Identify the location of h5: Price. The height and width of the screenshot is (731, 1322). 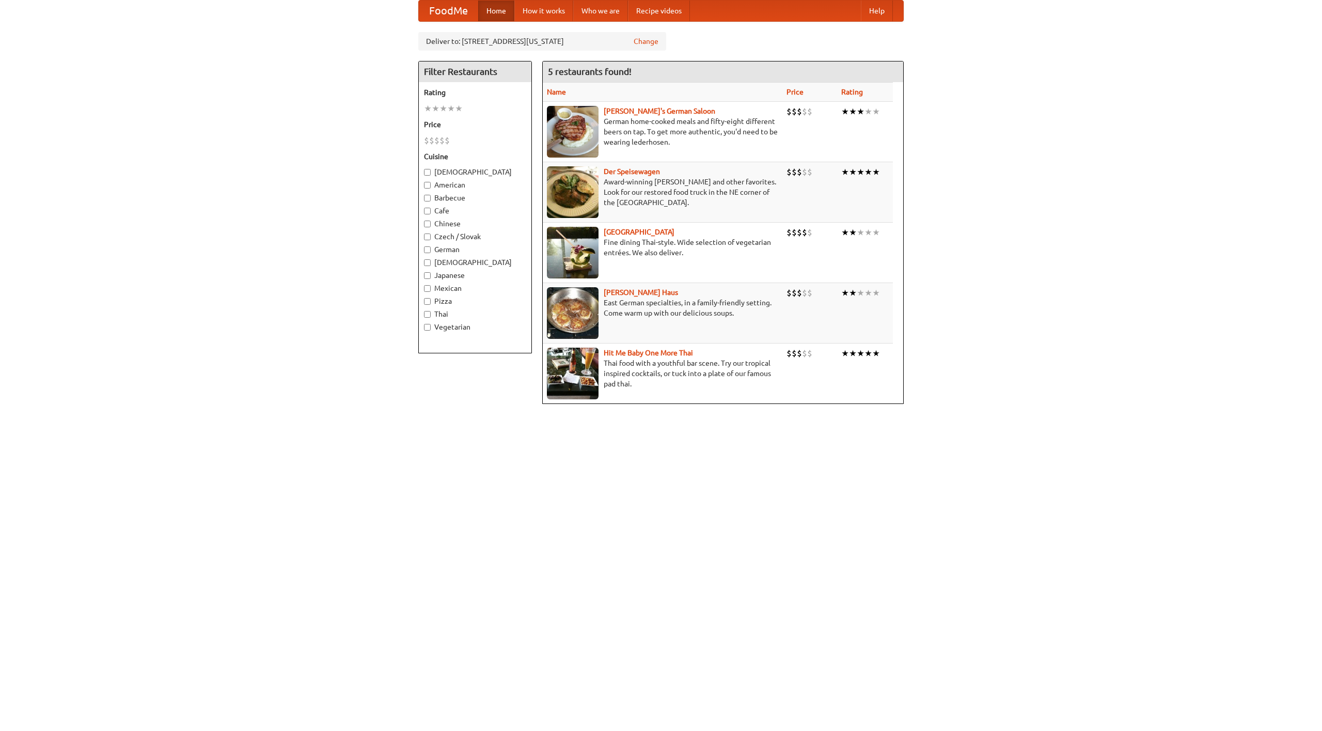
(475, 124).